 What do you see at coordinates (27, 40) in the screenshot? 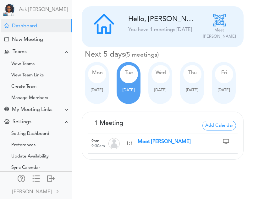
I see `div: New Meeting` at bounding box center [27, 40].